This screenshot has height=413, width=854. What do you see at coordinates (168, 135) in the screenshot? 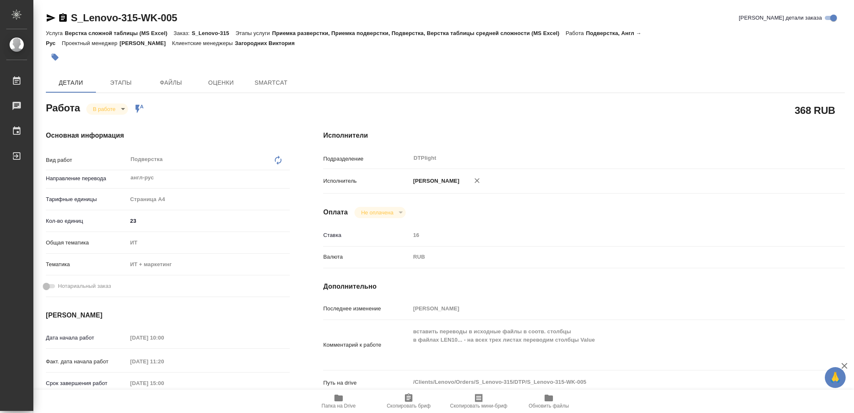
I see `h4: Основная информация` at bounding box center [168, 135].